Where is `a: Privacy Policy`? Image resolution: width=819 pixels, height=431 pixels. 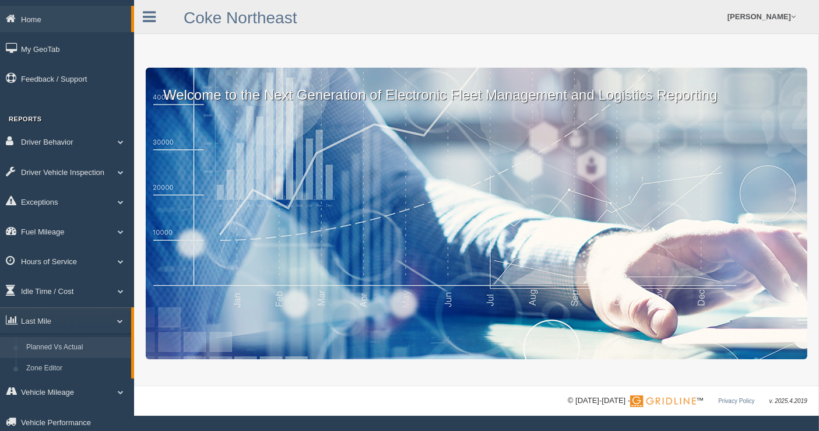
a: Privacy Policy is located at coordinates (737, 401).